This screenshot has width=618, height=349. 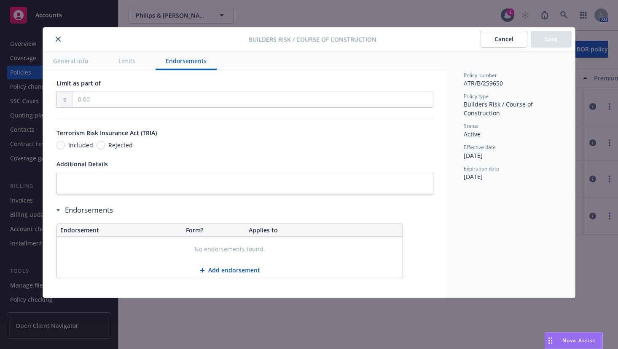 What do you see at coordinates (186, 61) in the screenshot?
I see `button: Endorsements` at bounding box center [186, 61].